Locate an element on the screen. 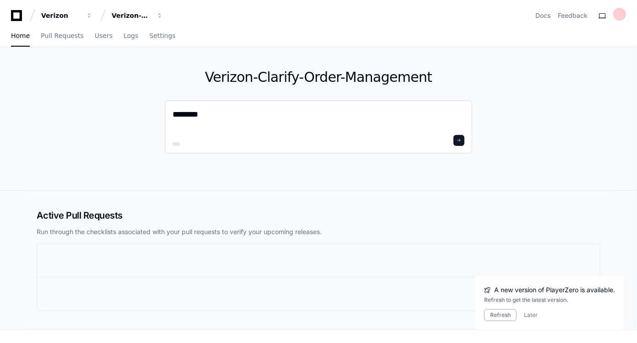  button: Verizon-Clarify-Order-Management is located at coordinates (137, 16).